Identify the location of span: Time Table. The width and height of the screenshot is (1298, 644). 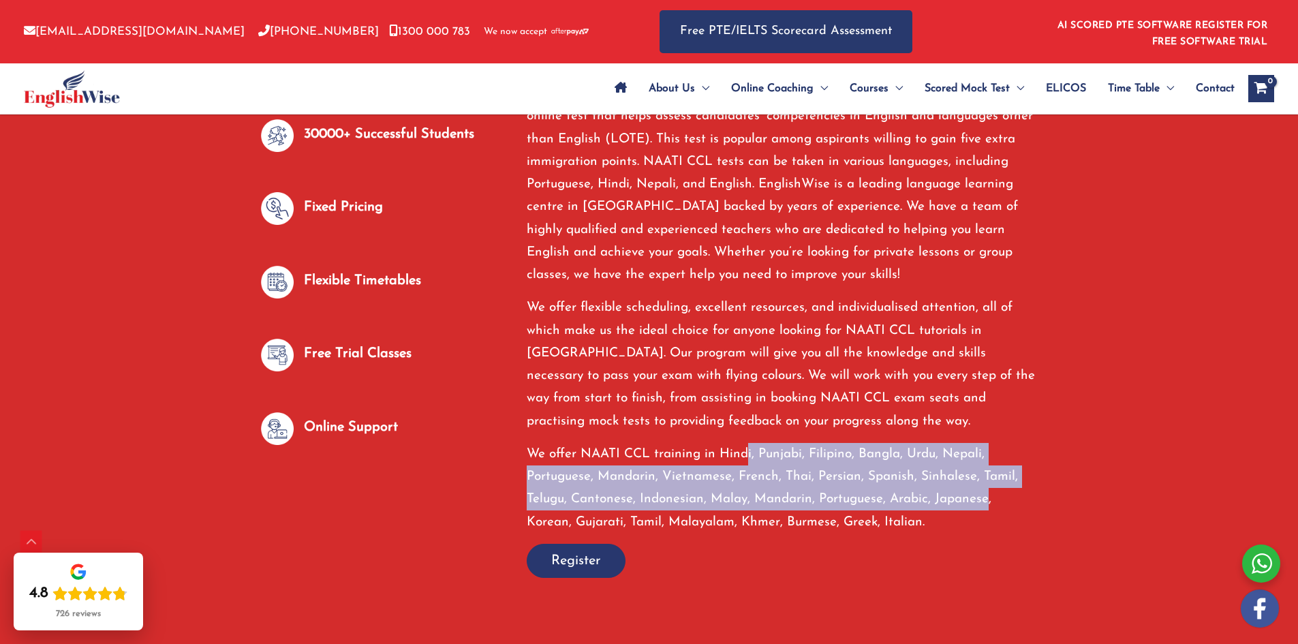
(1134, 89).